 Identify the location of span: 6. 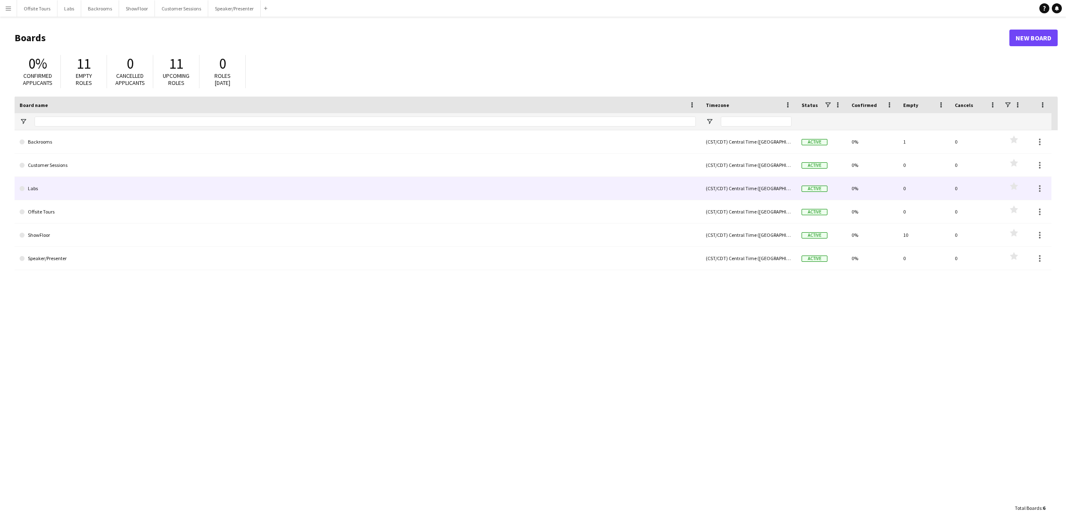
(1044, 508).